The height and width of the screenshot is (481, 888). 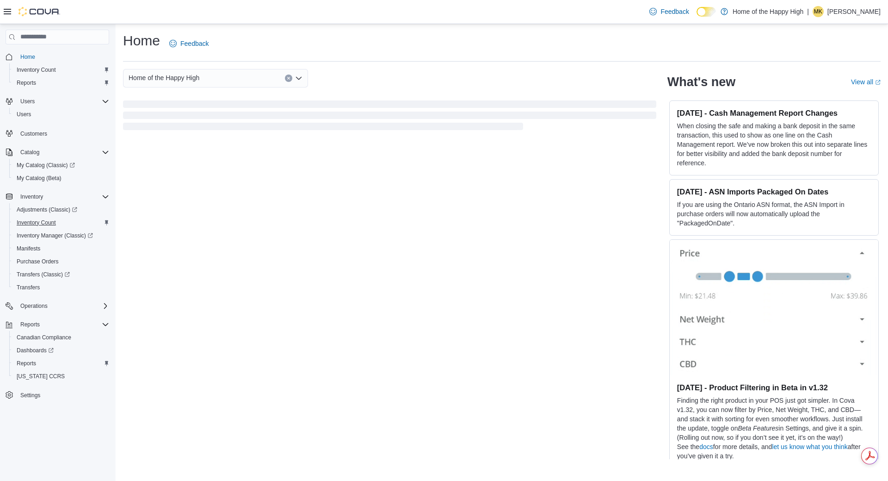 What do you see at coordinates (819, 12) in the screenshot?
I see `div: Michael Kirkman` at bounding box center [819, 12].